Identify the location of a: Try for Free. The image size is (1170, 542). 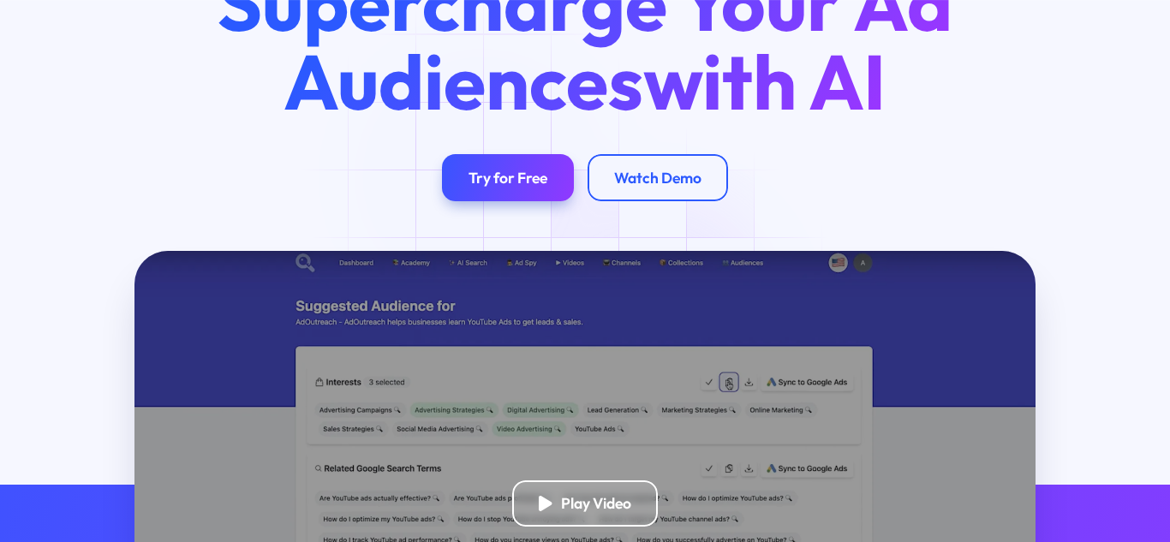
(508, 177).